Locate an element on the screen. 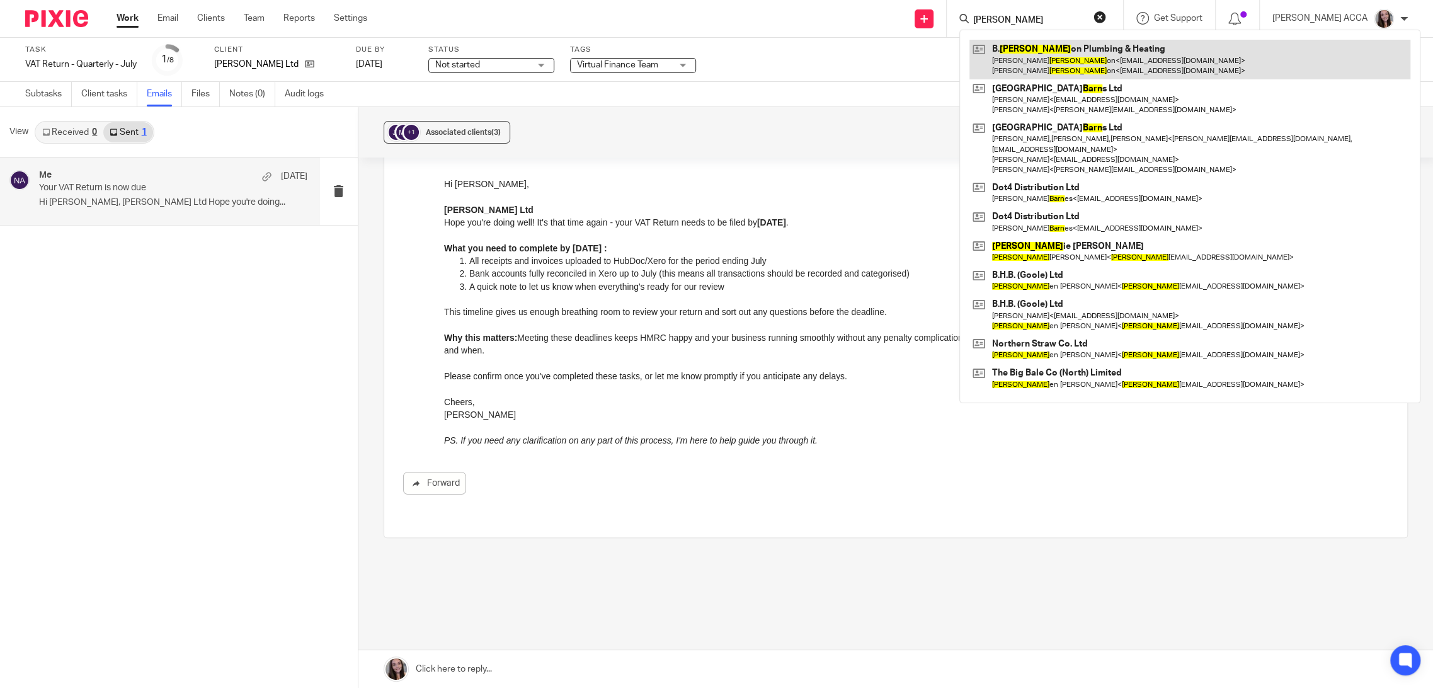 The width and height of the screenshot is (1433, 688). span: Associated clients is located at coordinates (463, 132).